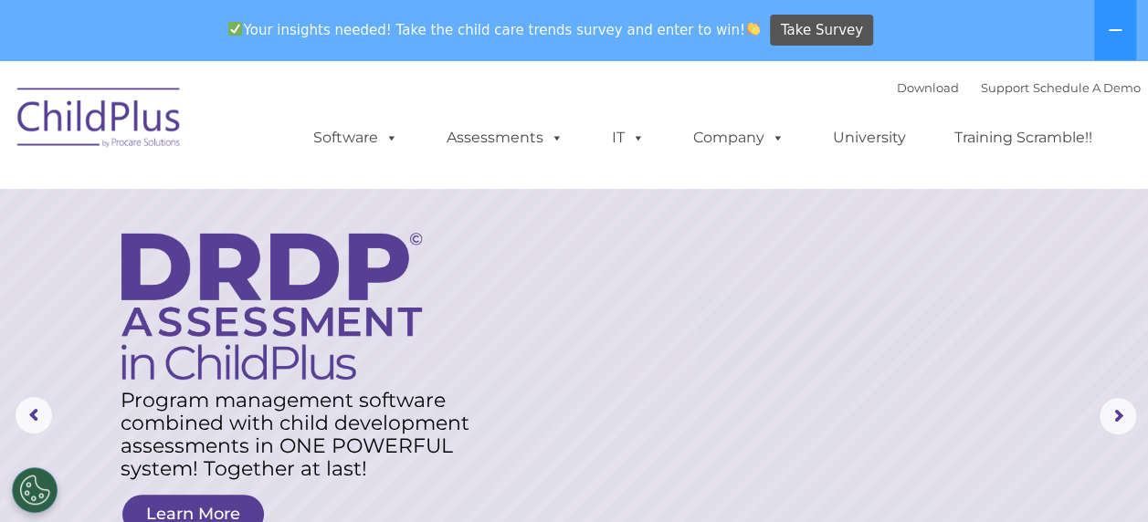 This screenshot has width=1148, height=522. I want to click on a: Company, so click(739, 138).